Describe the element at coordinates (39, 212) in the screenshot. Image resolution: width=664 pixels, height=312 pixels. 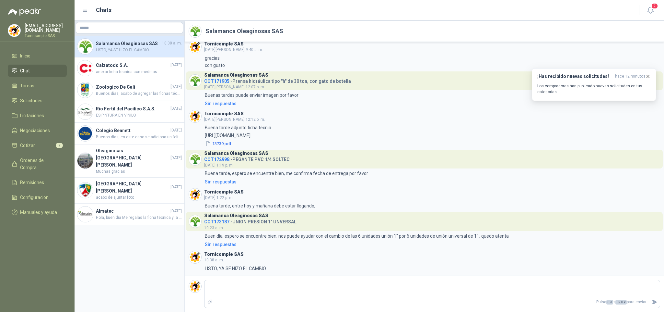
I see `span: Manuales y ayuda` at that location.